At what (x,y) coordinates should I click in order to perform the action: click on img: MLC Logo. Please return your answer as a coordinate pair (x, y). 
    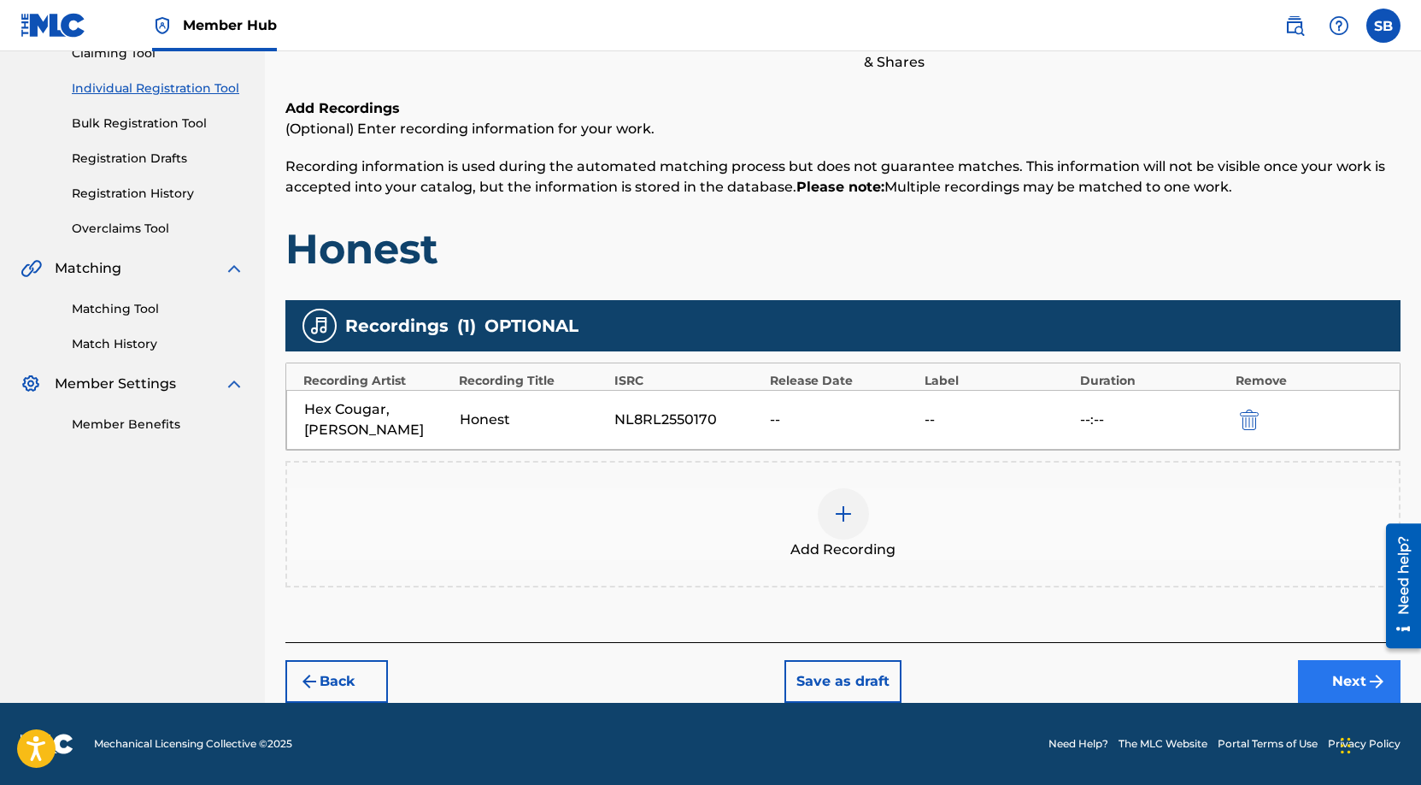
    Looking at the image, I should click on (53, 25).